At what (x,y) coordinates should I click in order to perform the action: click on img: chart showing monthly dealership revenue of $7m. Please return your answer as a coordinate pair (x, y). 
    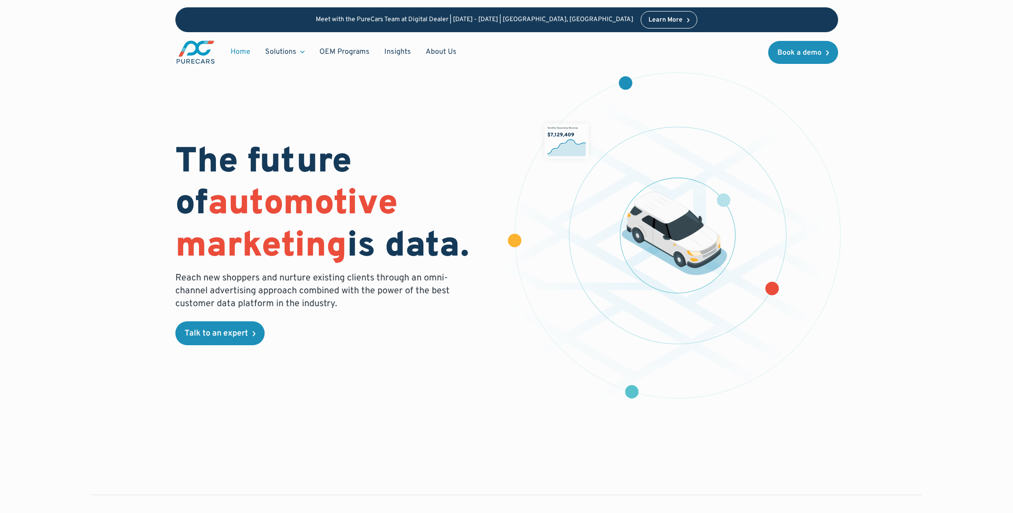
    Looking at the image, I should click on (566, 141).